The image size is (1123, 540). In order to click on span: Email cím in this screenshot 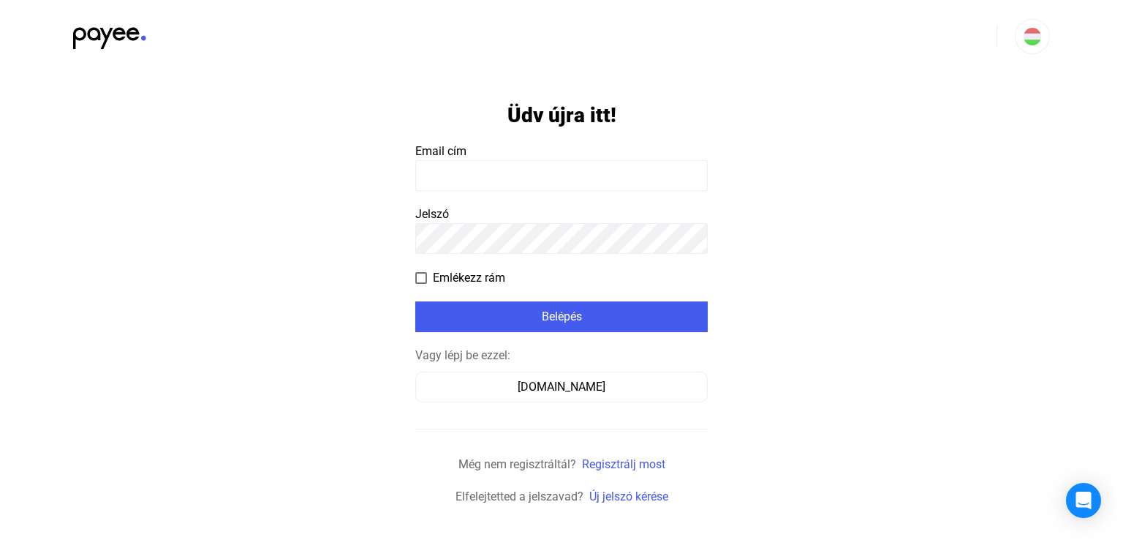, I will do `click(441, 151)`.